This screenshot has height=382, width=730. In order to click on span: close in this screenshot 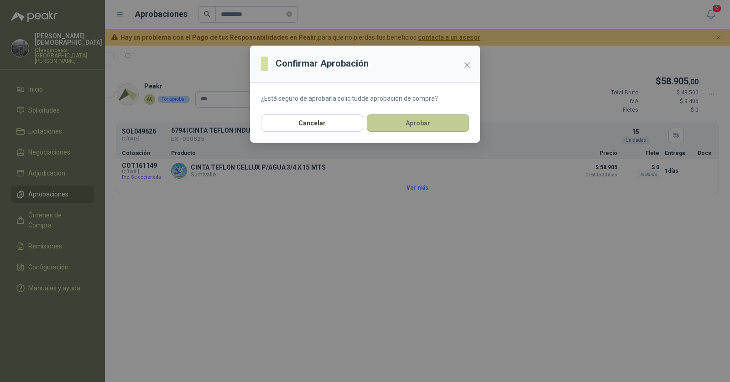, I will do `click(467, 65)`.